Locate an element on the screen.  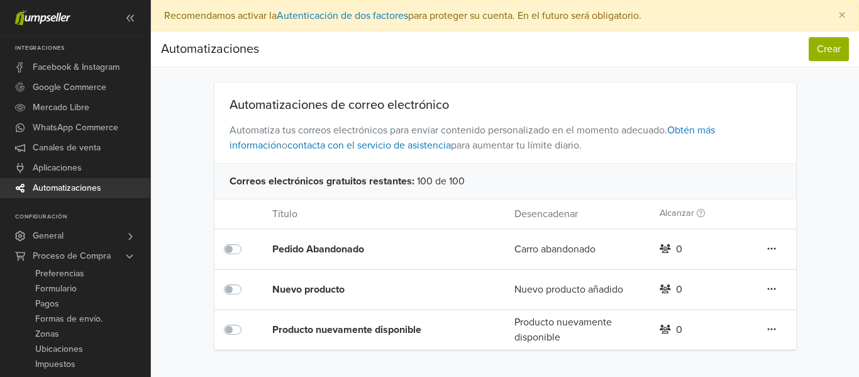
div: Desencadenar is located at coordinates (578, 214).